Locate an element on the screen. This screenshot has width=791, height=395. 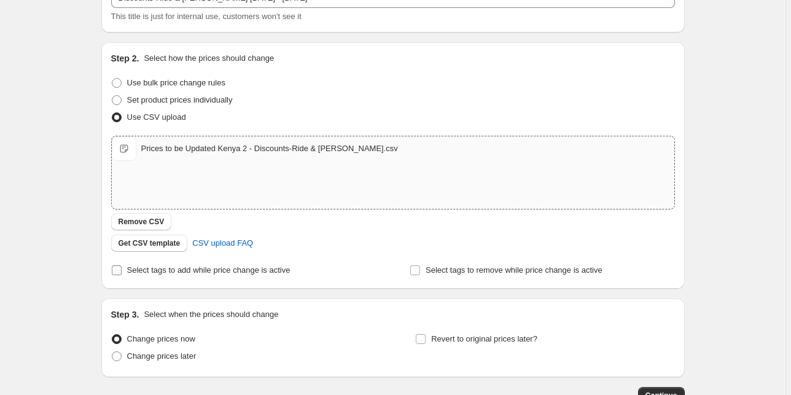
span: Use bulk price change rules is located at coordinates (176, 82).